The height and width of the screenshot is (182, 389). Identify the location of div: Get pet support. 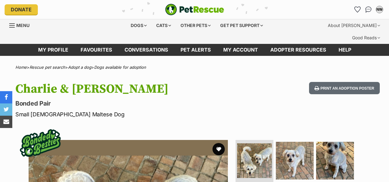
(242, 26).